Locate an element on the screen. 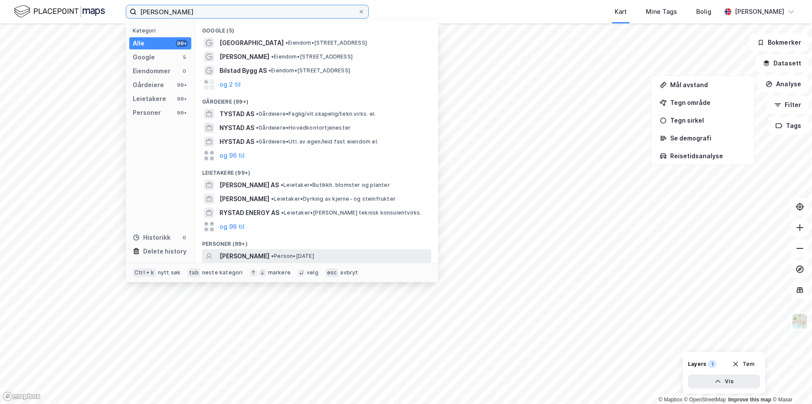  div: 5 is located at coordinates (184, 57).